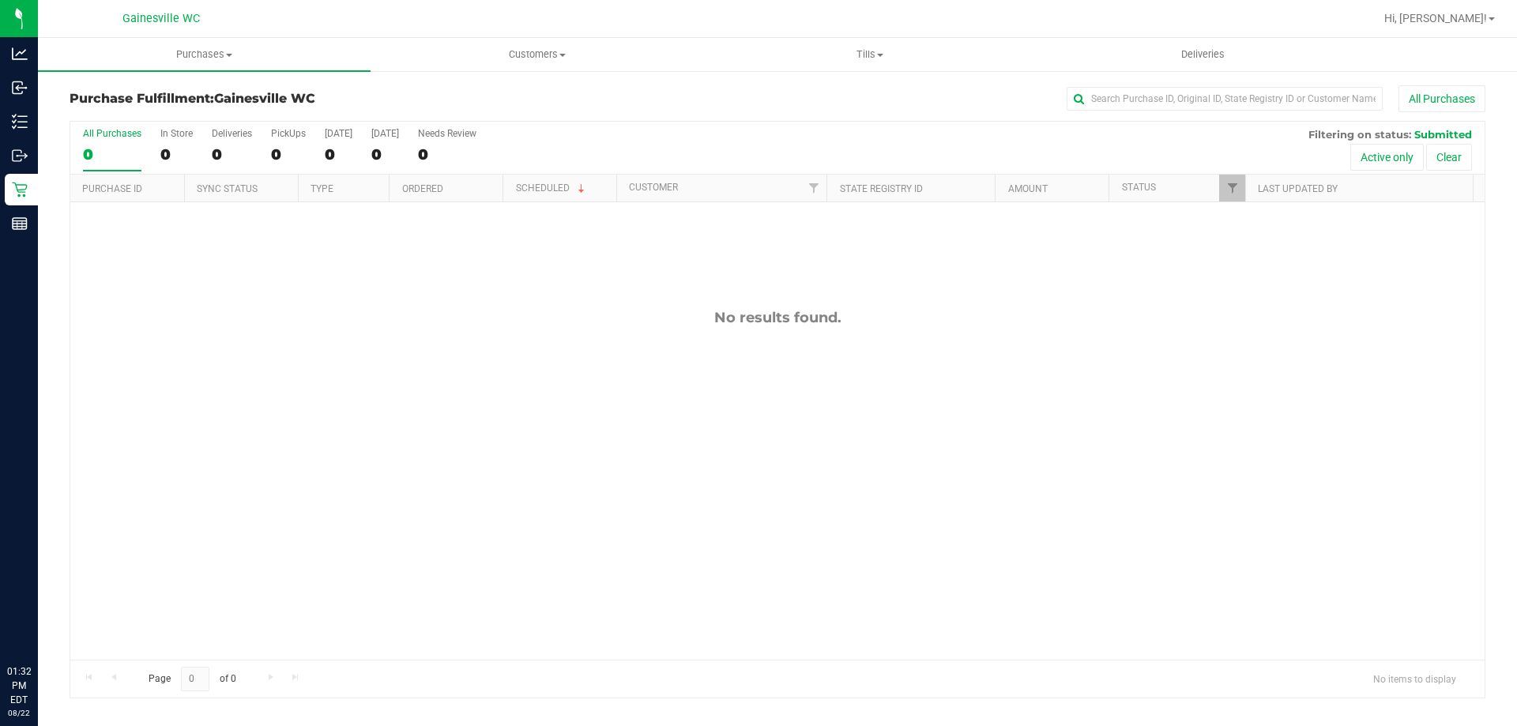  I want to click on inline-svg: Retail, so click(20, 190).